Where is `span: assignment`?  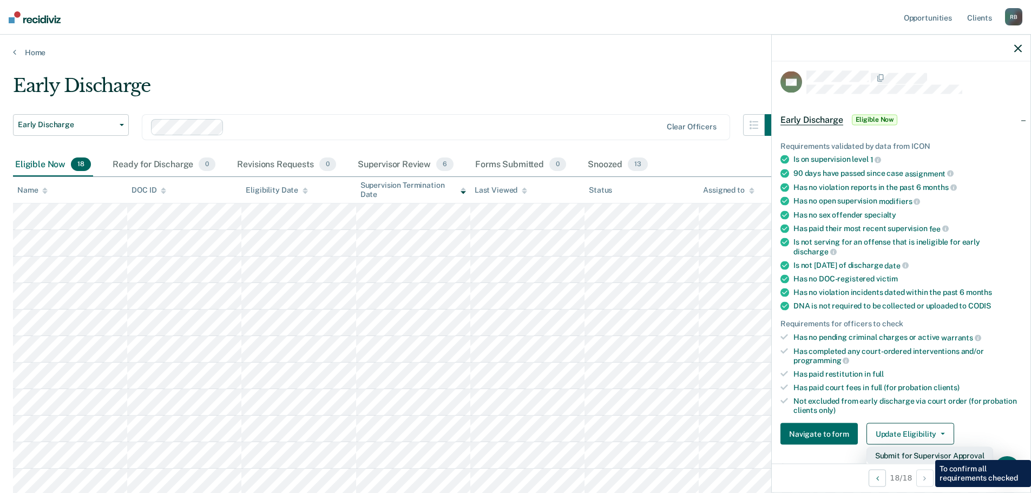 span: assignment is located at coordinates (930, 173).